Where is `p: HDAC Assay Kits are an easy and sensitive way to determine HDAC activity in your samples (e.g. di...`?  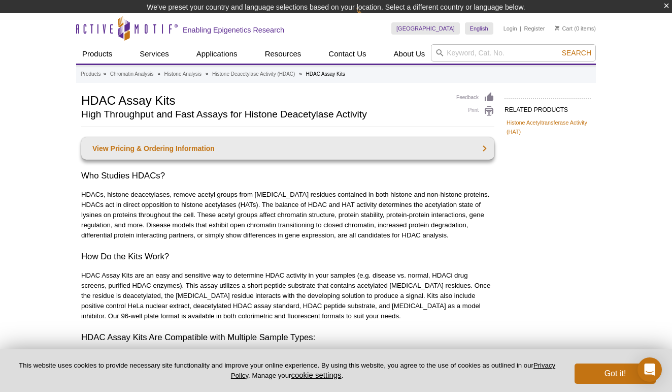 p: HDAC Assay Kits are an easy and sensitive way to determine HDAC activity in your samples (e.g. di... is located at coordinates (288, 296).